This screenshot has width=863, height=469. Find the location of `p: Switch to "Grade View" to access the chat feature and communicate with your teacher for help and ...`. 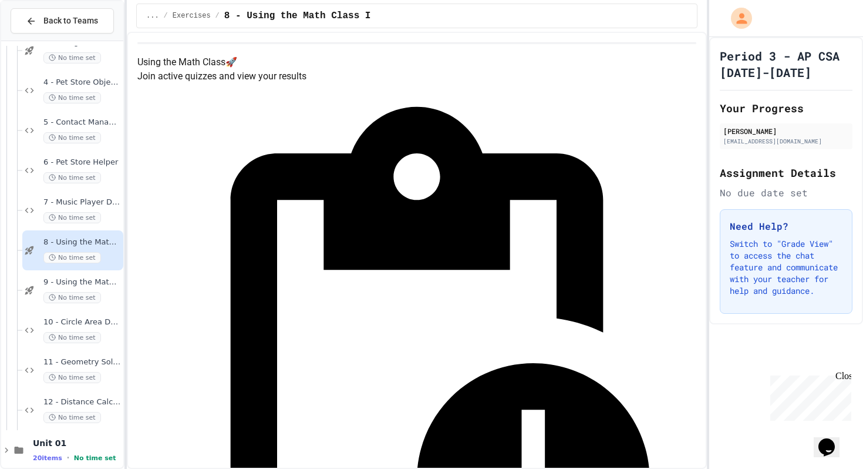

p: Switch to "Grade View" to access the chat feature and communicate with your teacher for help and ... is located at coordinates (786, 267).